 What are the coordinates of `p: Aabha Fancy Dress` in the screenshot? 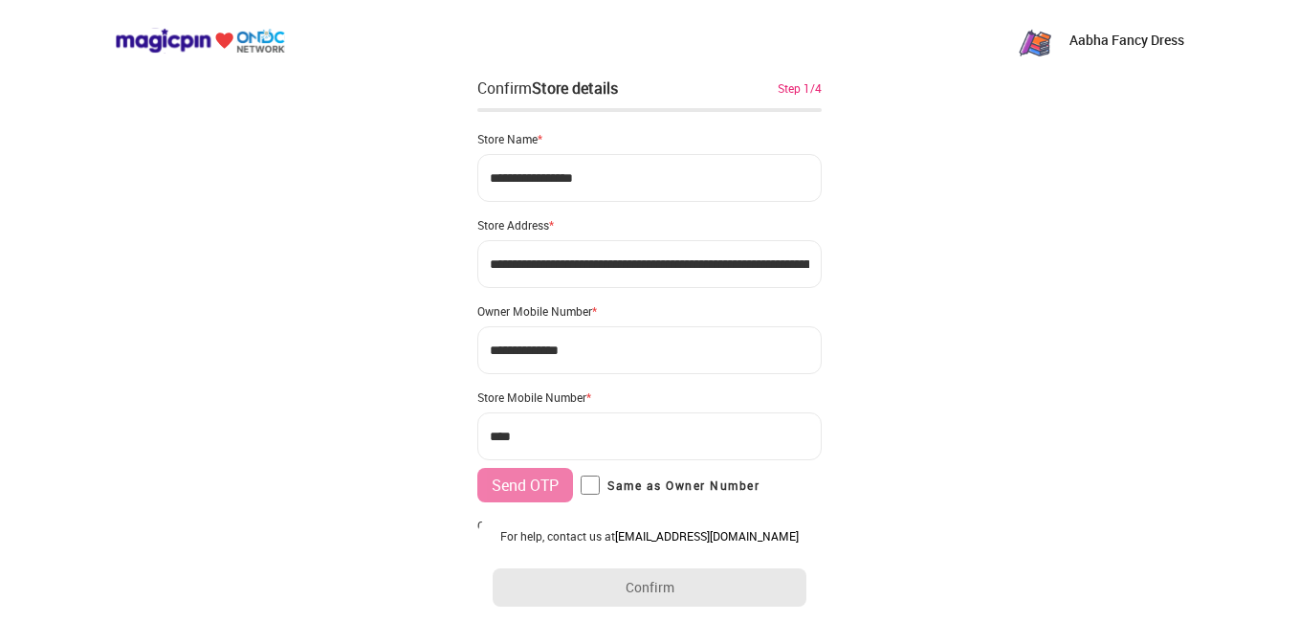 It's located at (1127, 40).